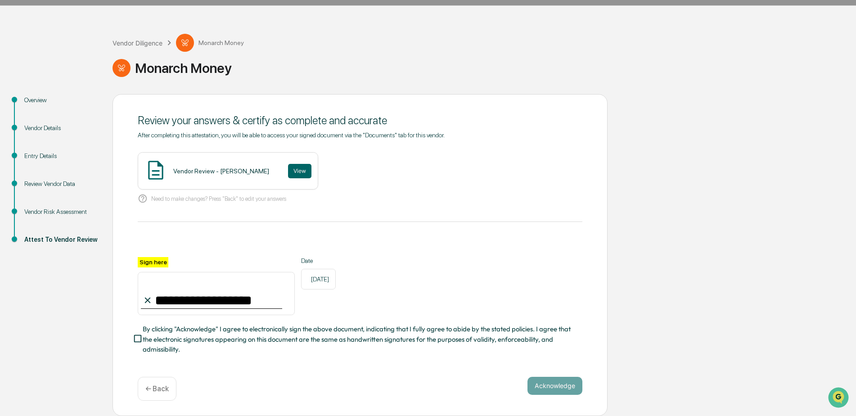 The image size is (856, 416). I want to click on p: Need to make changes? Press "Back" to edit your answers, so click(219, 198).